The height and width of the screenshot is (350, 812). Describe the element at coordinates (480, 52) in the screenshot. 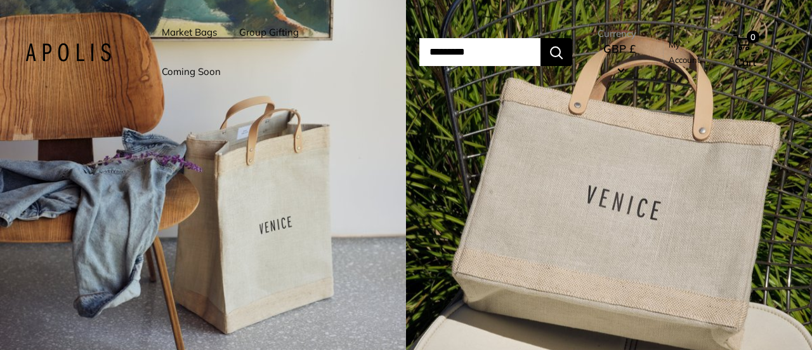

I see `input: Search...` at that location.